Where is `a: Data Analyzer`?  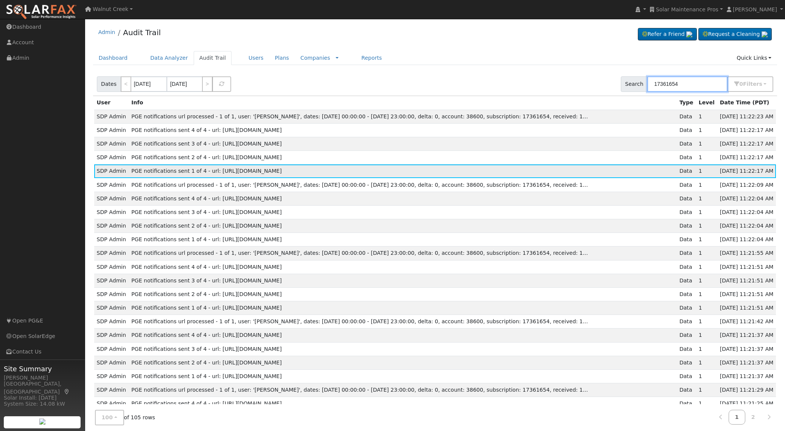
a: Data Analyzer is located at coordinates (169, 58).